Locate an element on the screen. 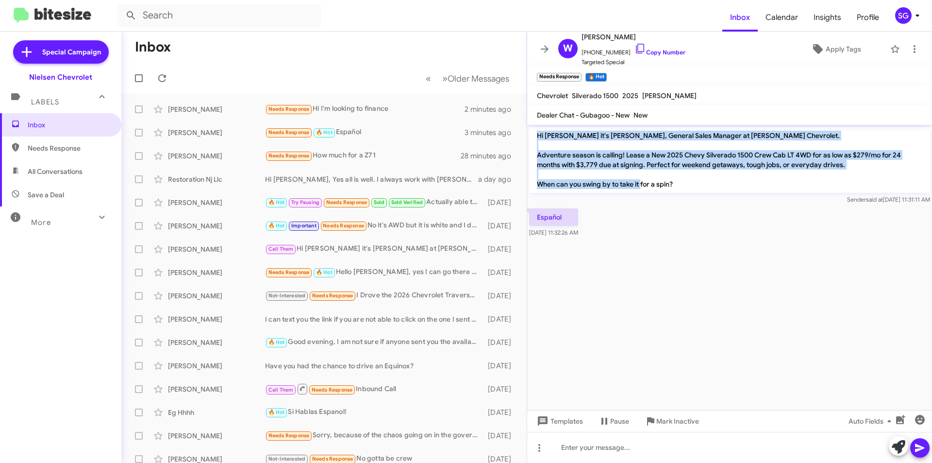  div: I can text you the link if you are not able to click on the one I sent you, this text is coming f... is located at coordinates (374, 319).